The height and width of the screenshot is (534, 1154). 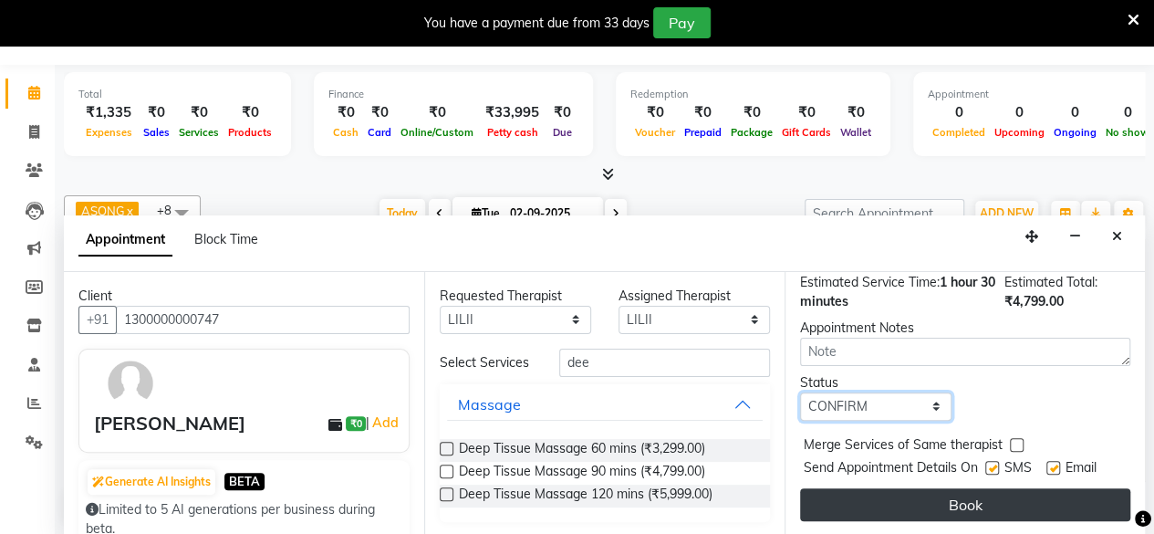 What do you see at coordinates (582, 473) in the screenshot?
I see `span: Deep Tissue Massage 90 mins (₹4,799.00)` at bounding box center [582, 473].